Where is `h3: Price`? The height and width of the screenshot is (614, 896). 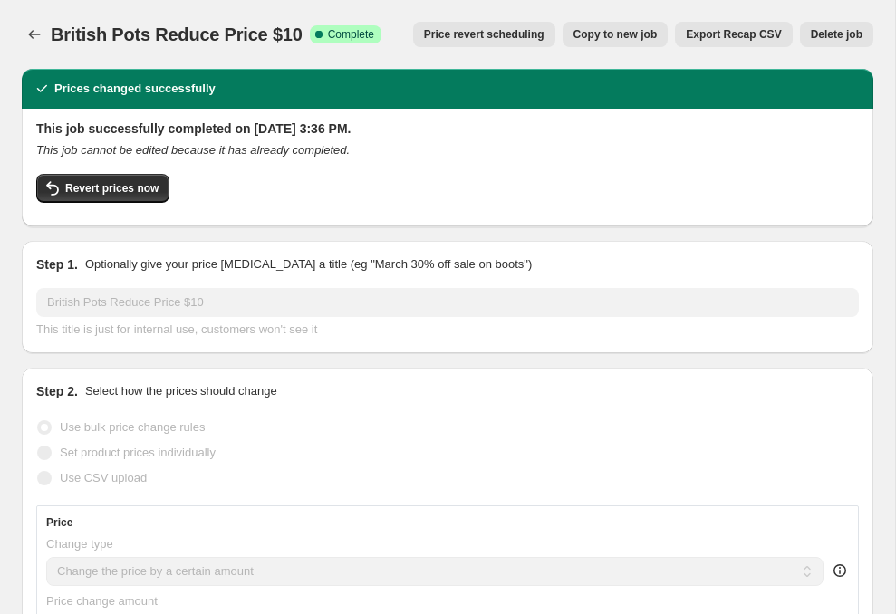
h3: Price is located at coordinates (59, 523).